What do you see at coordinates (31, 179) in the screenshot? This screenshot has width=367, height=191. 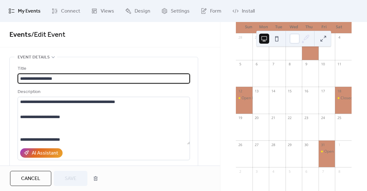 I see `span: Cancel` at bounding box center [31, 179].